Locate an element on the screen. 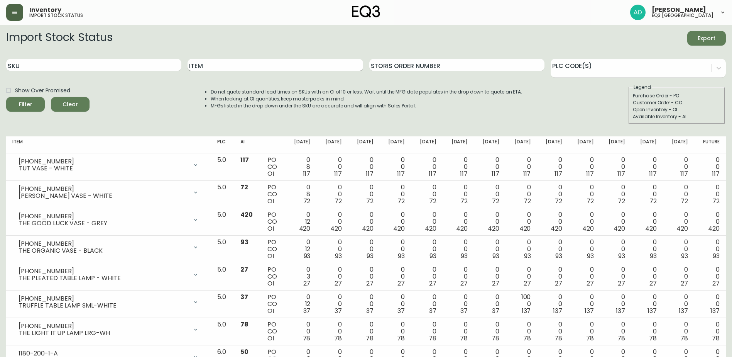  h2: Import Stock Status is located at coordinates (59, 38).